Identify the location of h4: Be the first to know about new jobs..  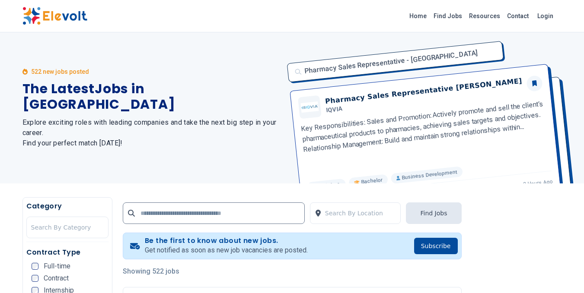
(226, 241).